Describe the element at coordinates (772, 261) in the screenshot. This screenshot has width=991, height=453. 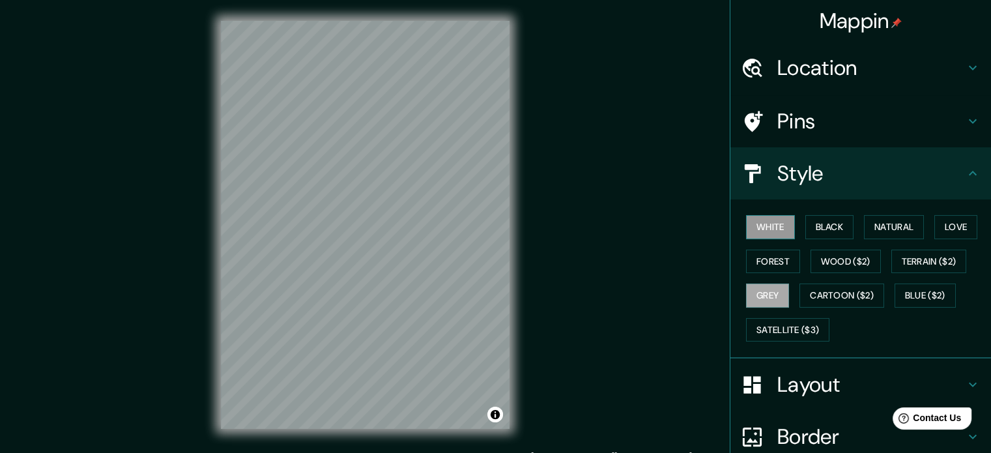
I see `button: Forest` at that location.